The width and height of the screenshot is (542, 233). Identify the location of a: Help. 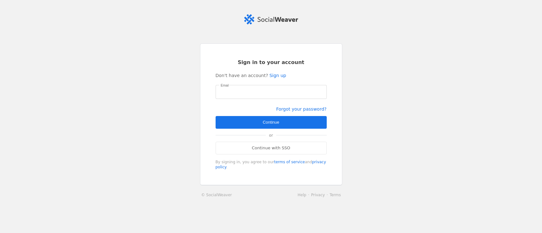
(302, 195).